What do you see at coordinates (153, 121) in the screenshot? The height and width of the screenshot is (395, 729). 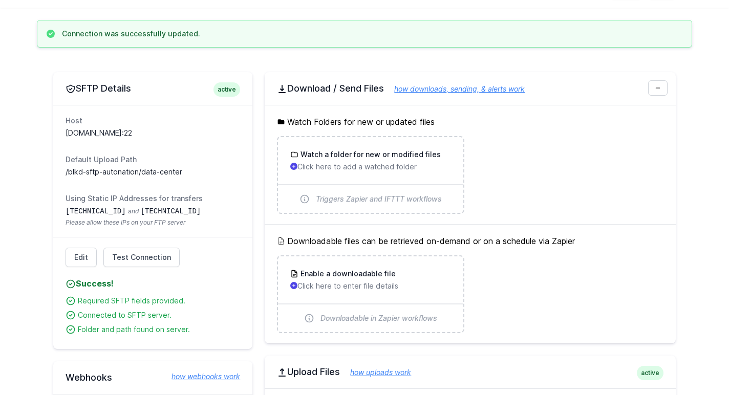 I see `dt: Host` at bounding box center [153, 121].